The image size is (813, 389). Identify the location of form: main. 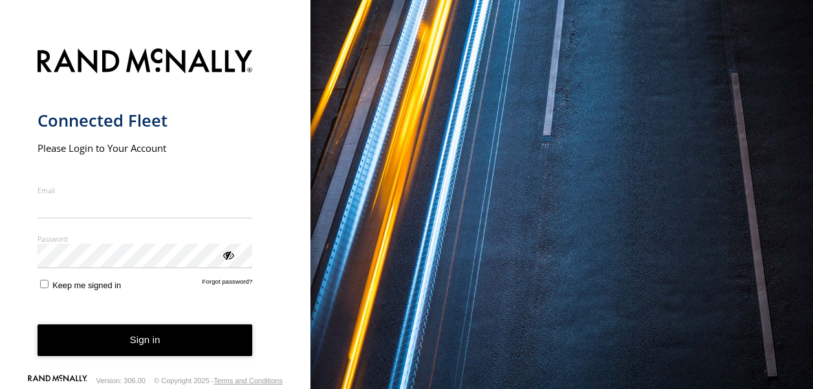
(155, 209).